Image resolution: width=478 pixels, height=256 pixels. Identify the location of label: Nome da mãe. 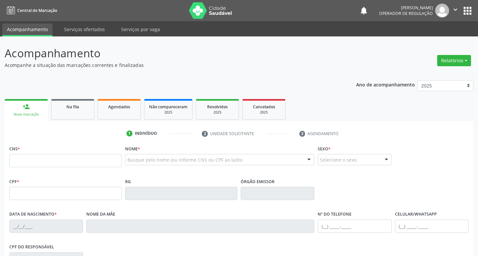
(101, 215).